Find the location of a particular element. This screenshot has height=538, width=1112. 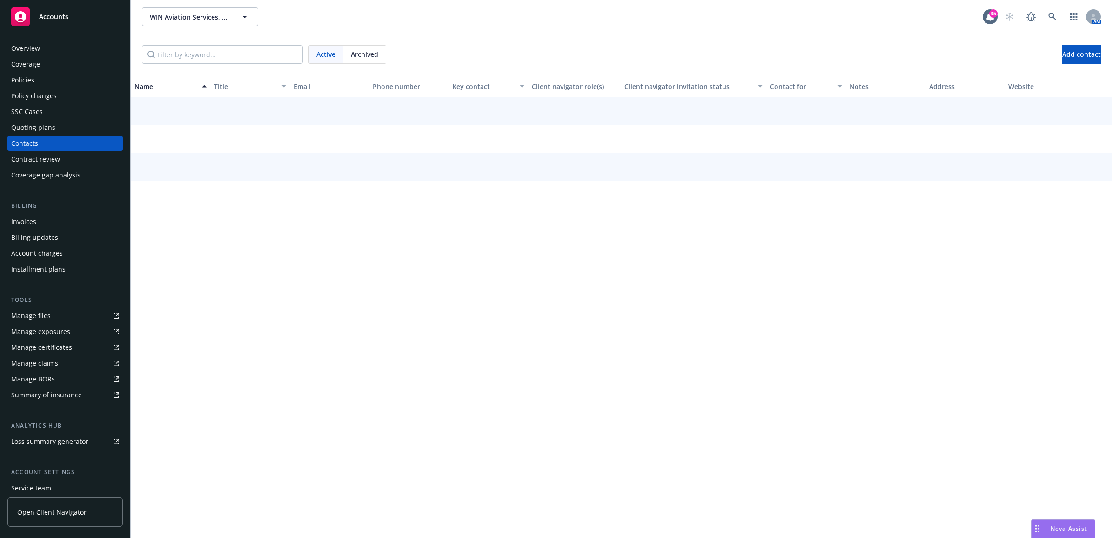

a: Manage certificates is located at coordinates (65, 347).